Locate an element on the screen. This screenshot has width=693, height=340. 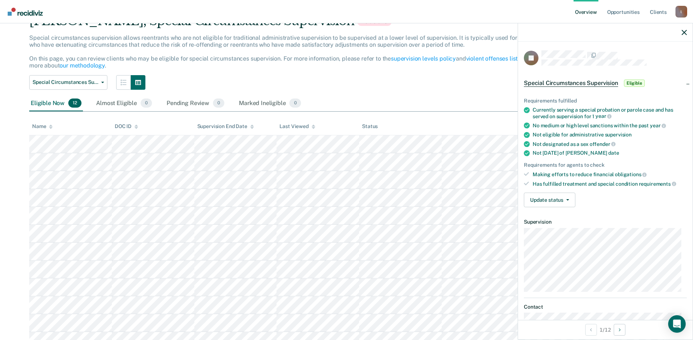
span: supervision is located at coordinates (618, 135).